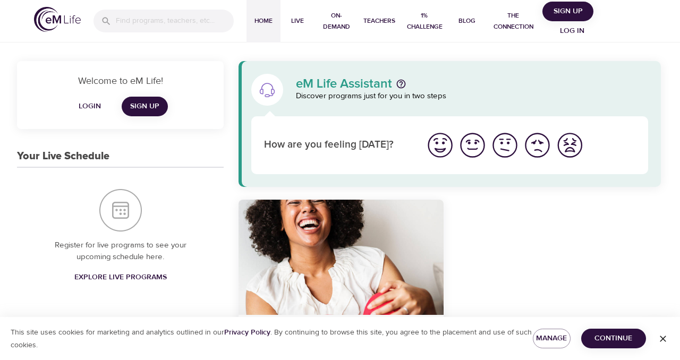  I want to click on button: I'm feeling bad, so click(537, 145).